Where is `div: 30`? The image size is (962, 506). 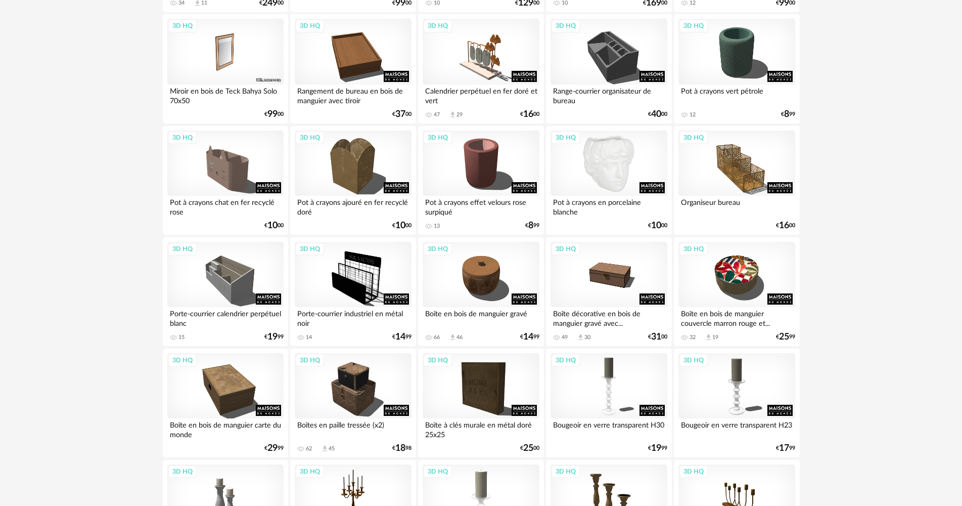
div: 30 is located at coordinates (587, 337).